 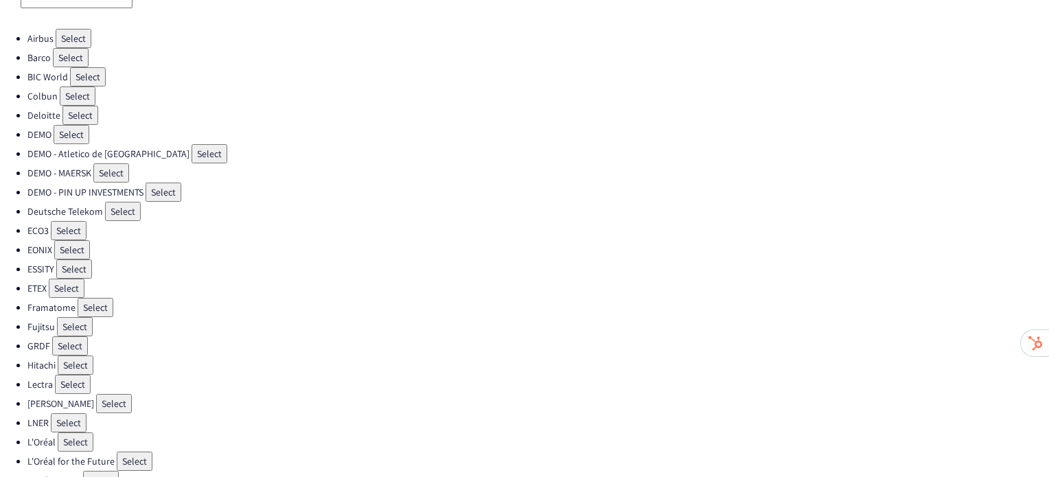 I want to click on li: Barco, so click(x=538, y=58).